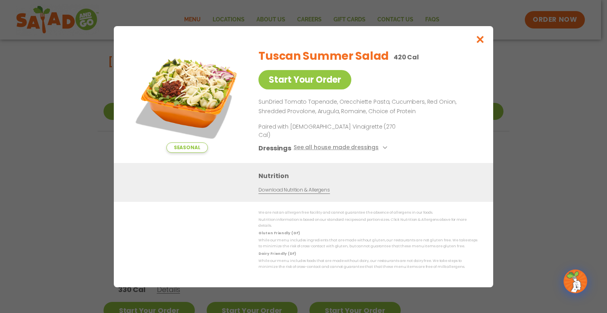 This screenshot has width=607, height=313. I want to click on button: See all house made dressings, so click(342, 148).